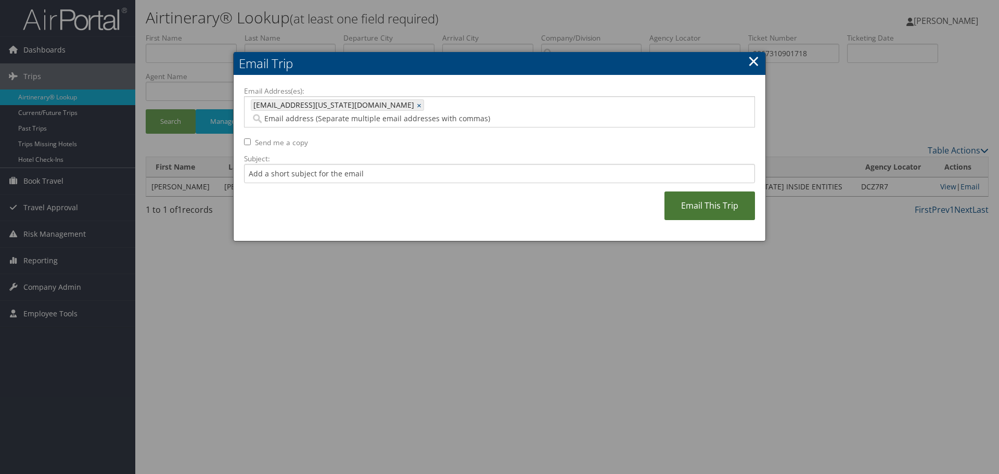 This screenshot has width=999, height=474. What do you see at coordinates (499, 173) in the screenshot?
I see `input: Add a short subject for the email` at bounding box center [499, 173].